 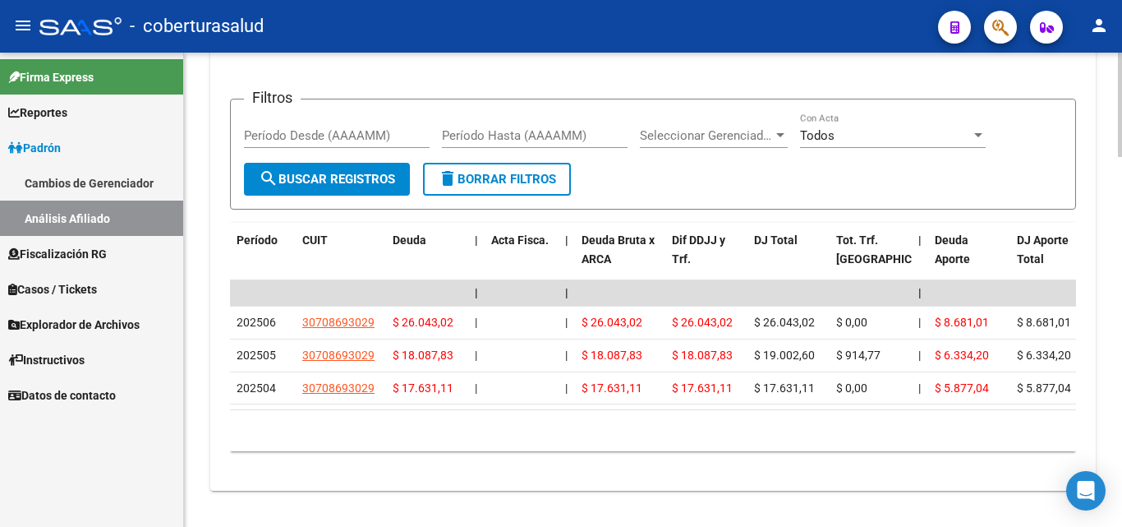 I want to click on span: DJ Total, so click(x=775, y=240).